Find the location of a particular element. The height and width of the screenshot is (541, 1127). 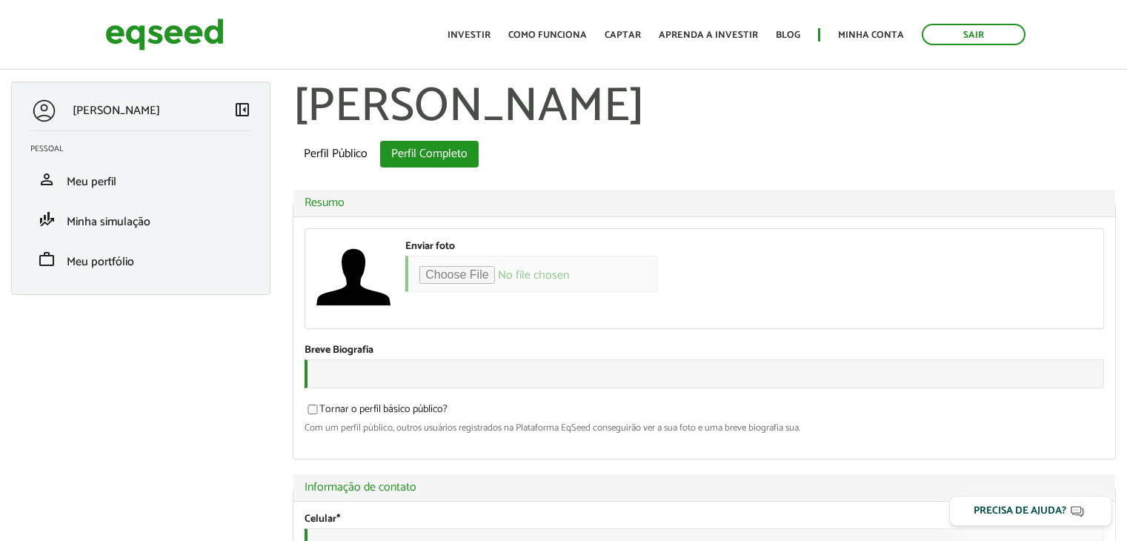

label: Enviar foto is located at coordinates (430, 247).